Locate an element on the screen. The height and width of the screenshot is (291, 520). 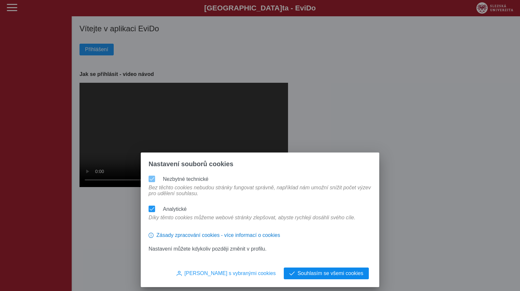
button: Souhlasím se všemi cookies is located at coordinates (326, 273).